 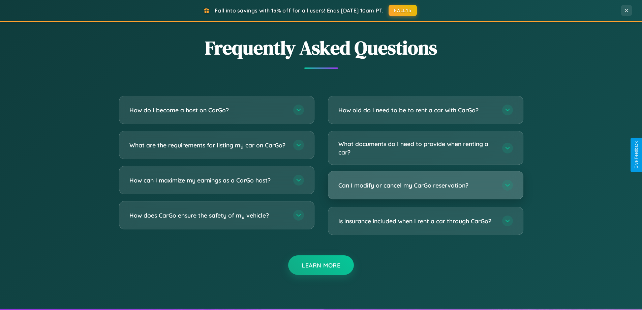 What do you see at coordinates (417, 148) in the screenshot?
I see `h3: What documents do I need to provide when renting a car?` at bounding box center [417, 148].